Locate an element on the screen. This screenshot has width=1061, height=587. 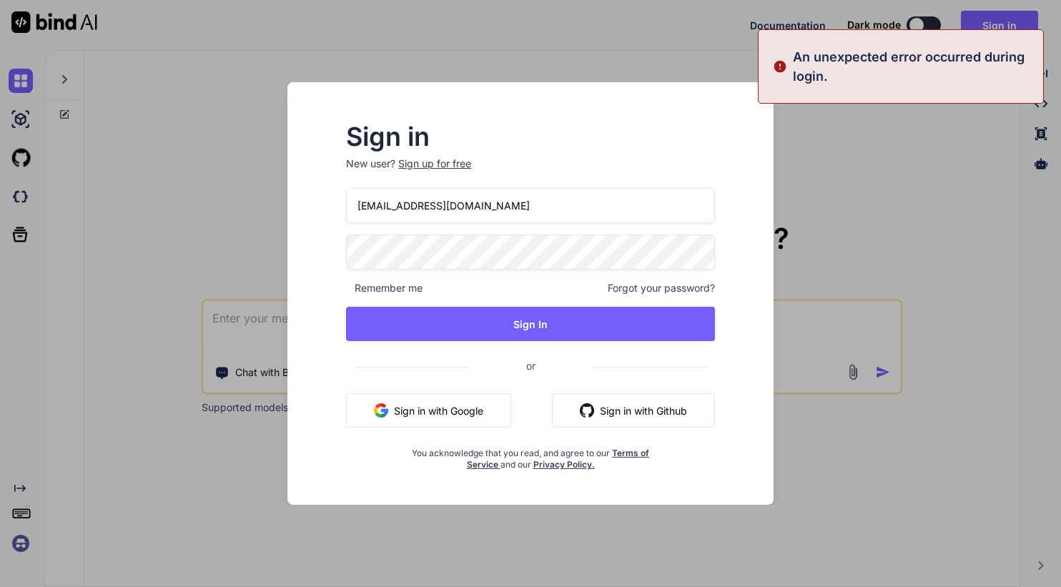
a: Privacy Policy. is located at coordinates (564, 464).